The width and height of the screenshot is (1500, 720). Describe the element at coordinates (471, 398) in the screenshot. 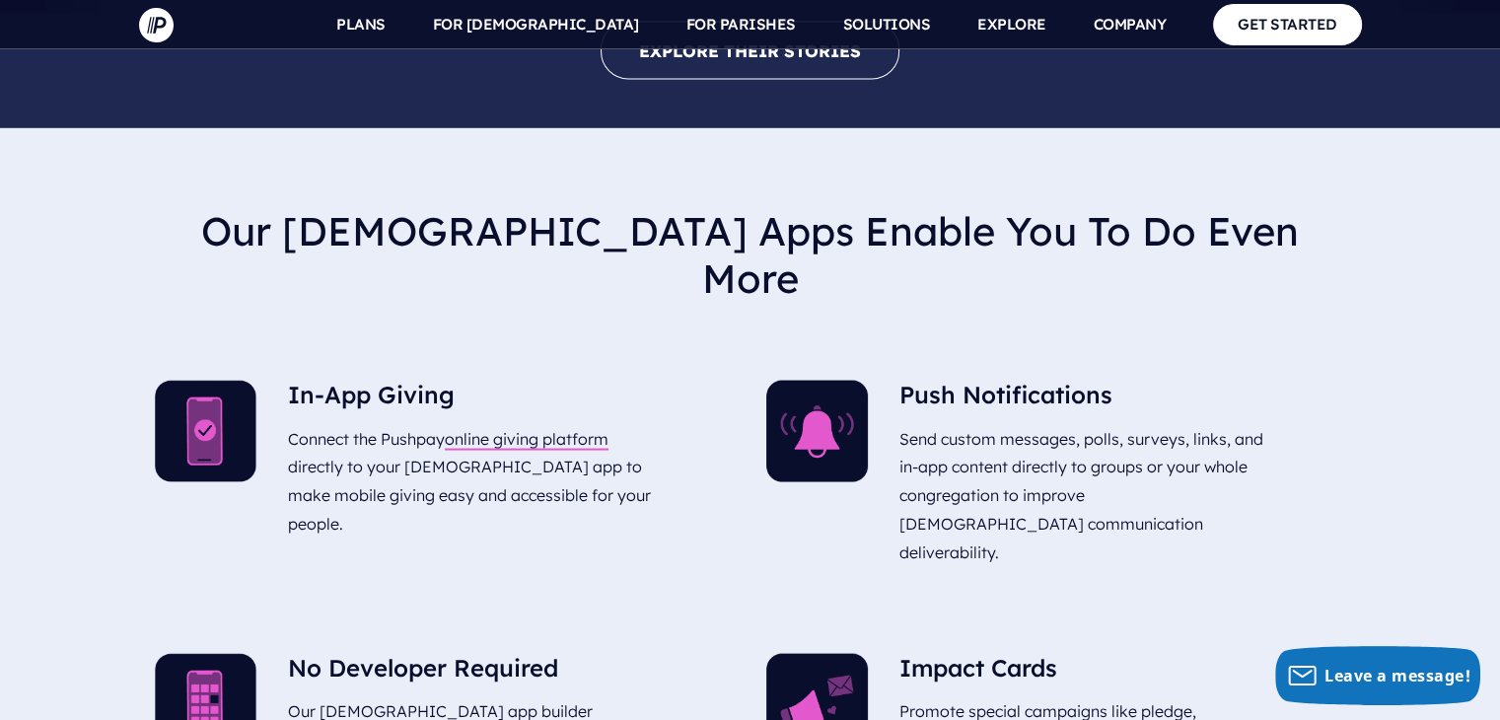

I see `h5: In-App Giving` at that location.